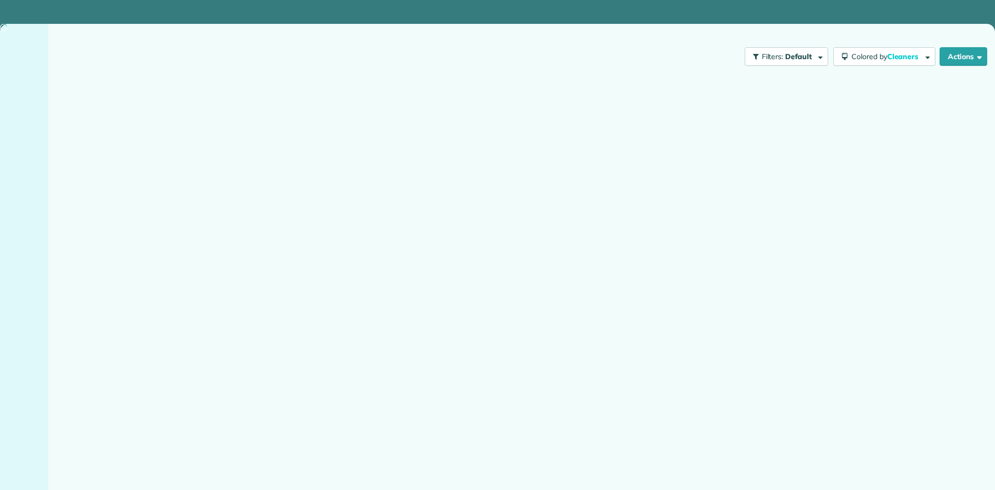 This screenshot has height=490, width=995. What do you see at coordinates (773, 57) in the screenshot?
I see `span: Filters:` at bounding box center [773, 57].